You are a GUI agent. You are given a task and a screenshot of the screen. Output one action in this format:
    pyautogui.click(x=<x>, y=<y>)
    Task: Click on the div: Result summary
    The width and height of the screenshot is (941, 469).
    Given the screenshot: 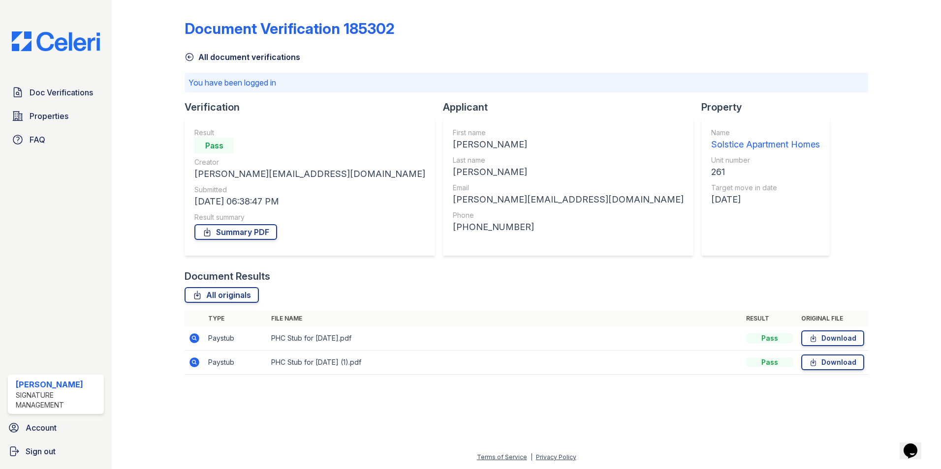 What is the action you would take?
    pyautogui.click(x=309, y=217)
    